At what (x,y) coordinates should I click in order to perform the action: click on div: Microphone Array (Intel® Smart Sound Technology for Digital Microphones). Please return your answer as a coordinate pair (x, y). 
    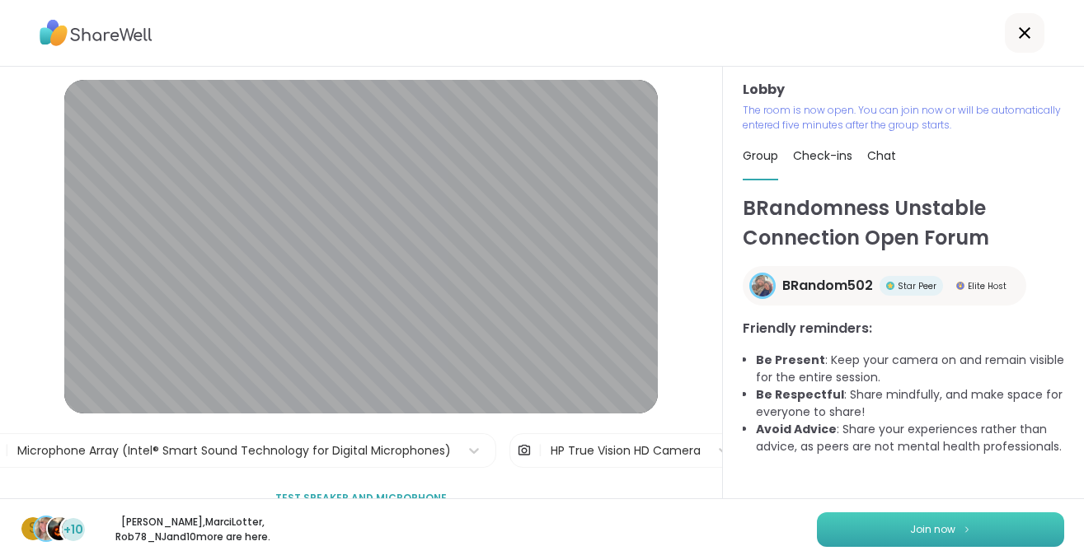
    Looking at the image, I should click on (234, 451).